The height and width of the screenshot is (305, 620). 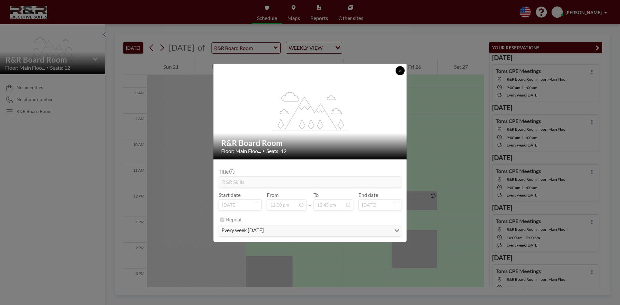 I want to click on label: End date, so click(x=368, y=195).